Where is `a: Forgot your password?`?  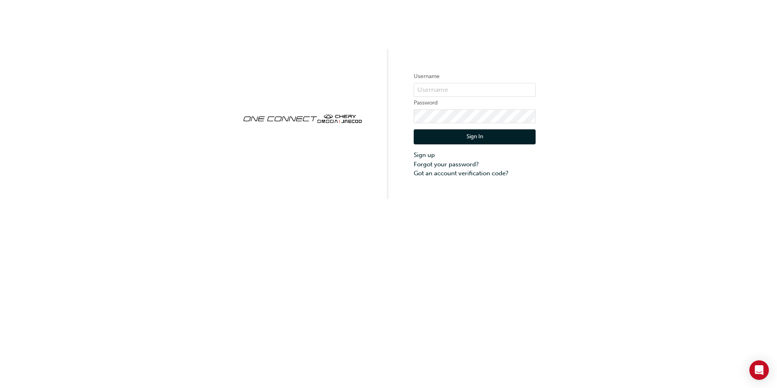
a: Forgot your password? is located at coordinates (475, 164).